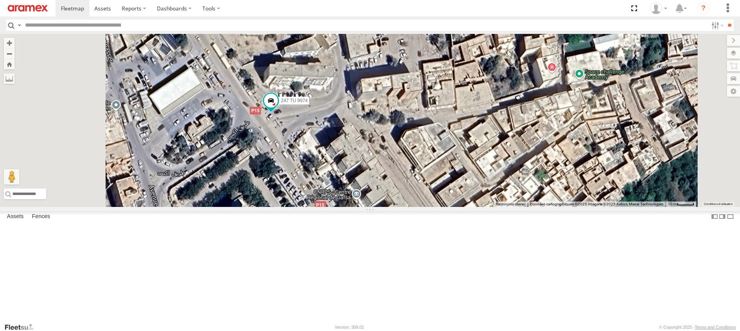 The image size is (740, 331). What do you see at coordinates (659, 8) in the screenshot?
I see `div: Youssef Smat` at bounding box center [659, 8].